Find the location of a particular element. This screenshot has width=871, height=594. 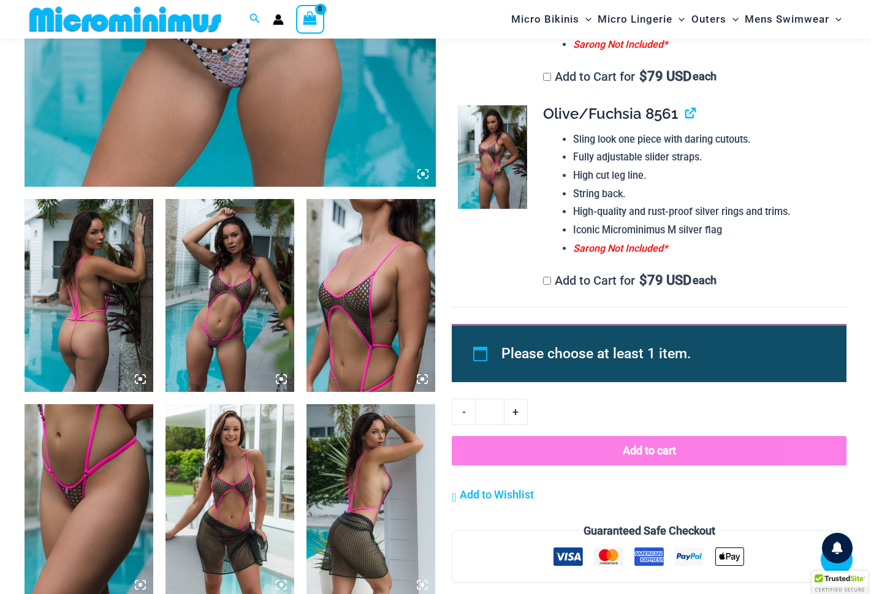

input: Product quantity is located at coordinates (489, 412).